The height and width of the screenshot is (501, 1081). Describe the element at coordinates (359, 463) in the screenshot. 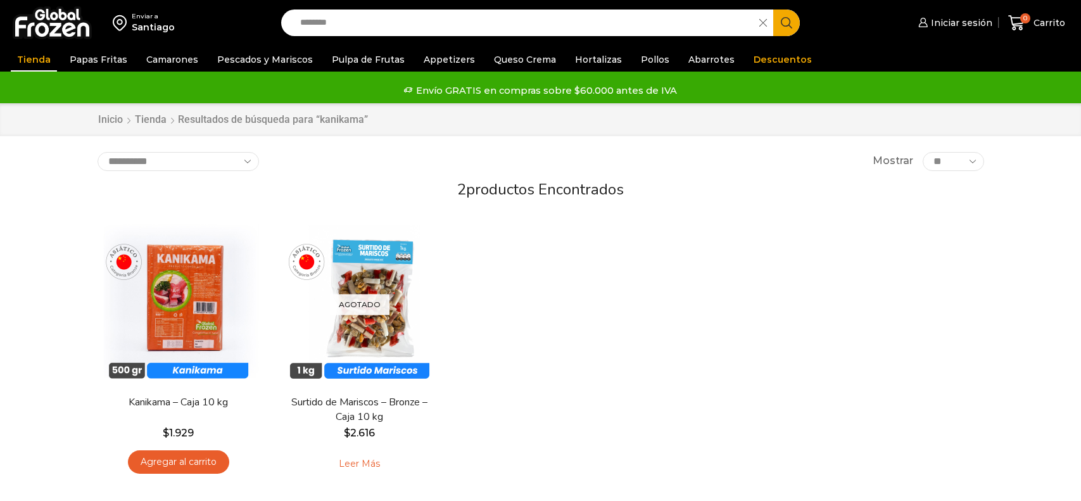

I see `a: Leé más sobre “Surtido de Mariscos - Bronze - Caja 10 kg”` at that location.